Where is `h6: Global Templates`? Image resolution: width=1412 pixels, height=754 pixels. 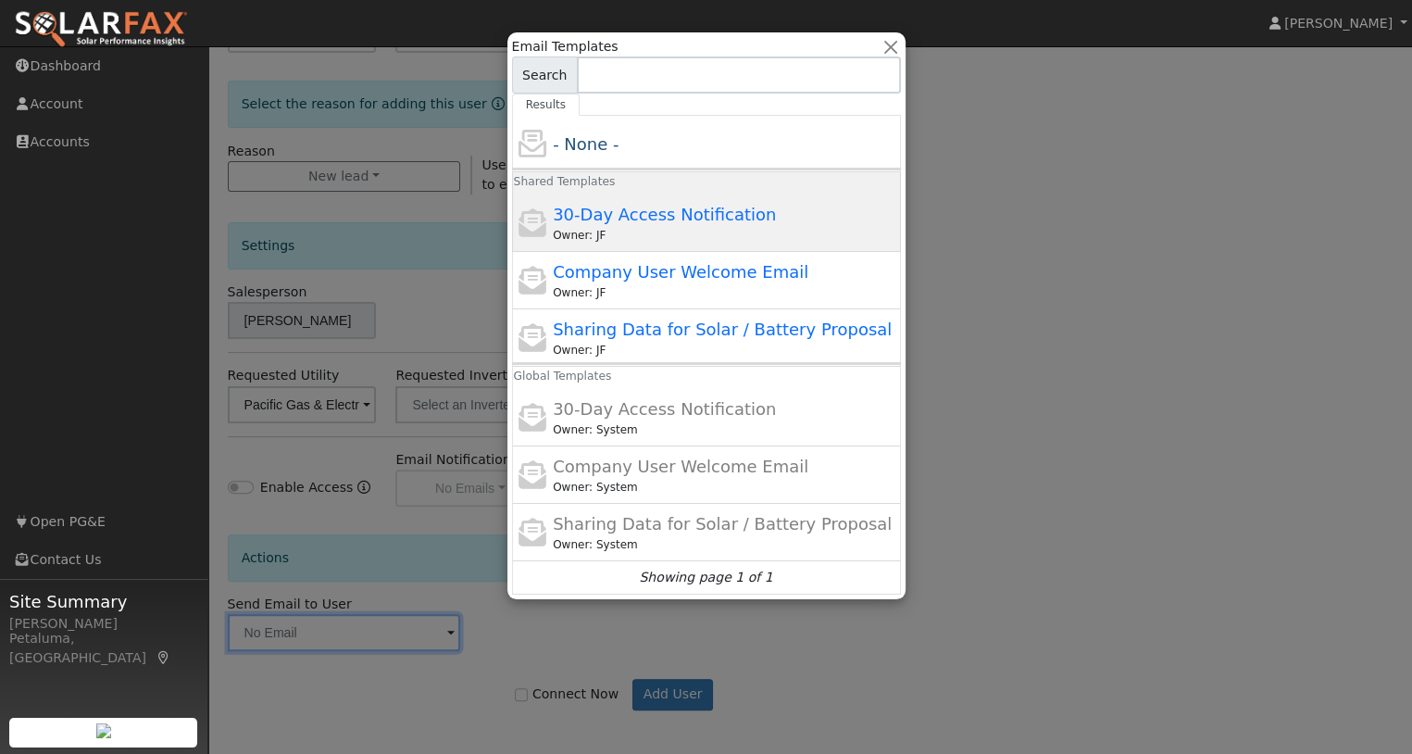 h6: Global Templates is located at coordinates (514, 376).